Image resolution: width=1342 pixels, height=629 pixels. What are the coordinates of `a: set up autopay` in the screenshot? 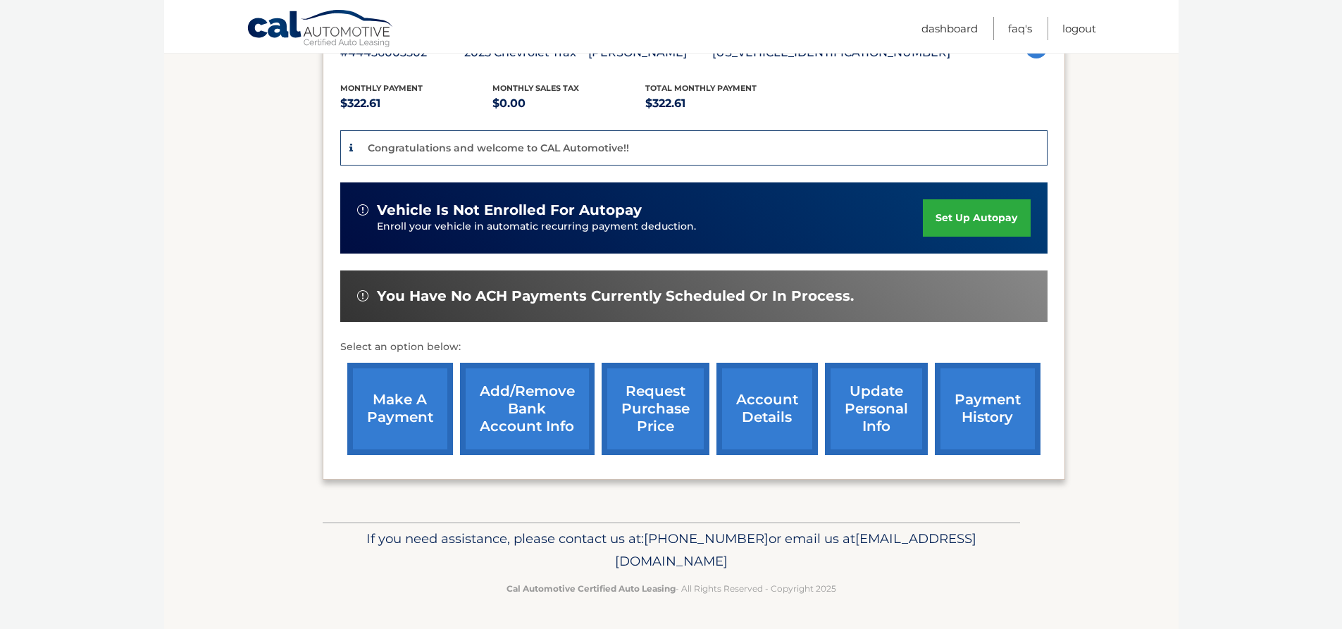 It's located at (976, 218).